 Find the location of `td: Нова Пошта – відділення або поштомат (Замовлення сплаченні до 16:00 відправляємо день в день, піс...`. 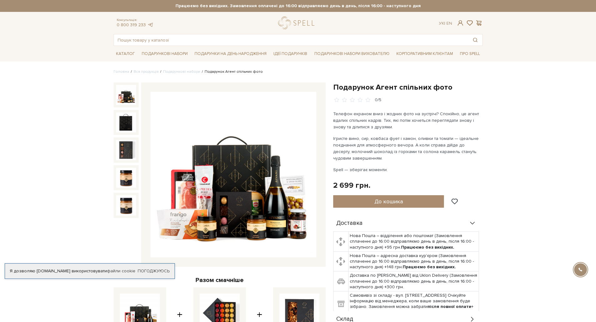

td: Нова Пошта – відділення або поштомат (Замовлення сплаченні до 16:00 відправляємо день в день, піс... is located at coordinates (414, 242).